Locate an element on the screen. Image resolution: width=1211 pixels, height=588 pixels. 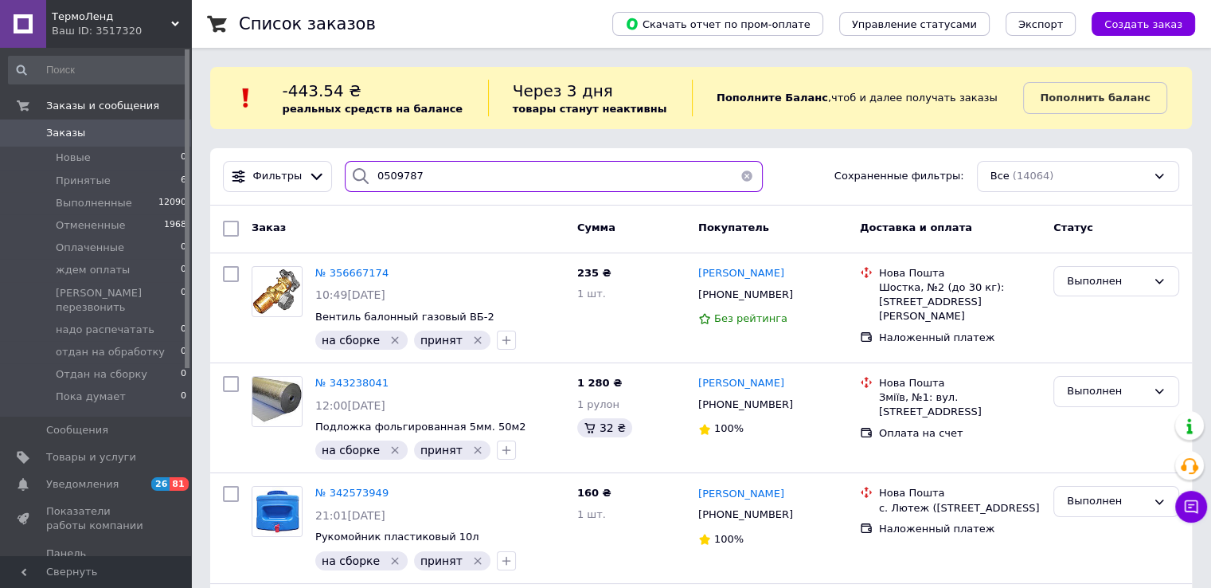
span: № 343238041 is located at coordinates (352, 382).